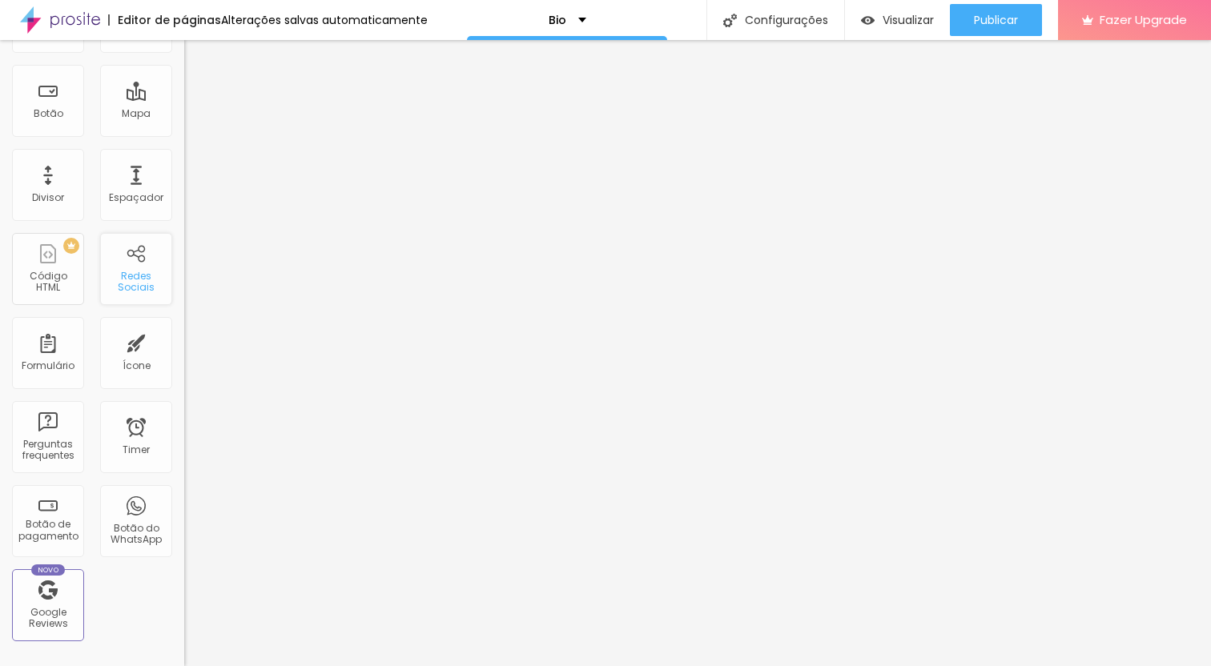 This screenshot has height=666, width=1211. What do you see at coordinates (995, 20) in the screenshot?
I see `span: Publicar` at bounding box center [995, 20].